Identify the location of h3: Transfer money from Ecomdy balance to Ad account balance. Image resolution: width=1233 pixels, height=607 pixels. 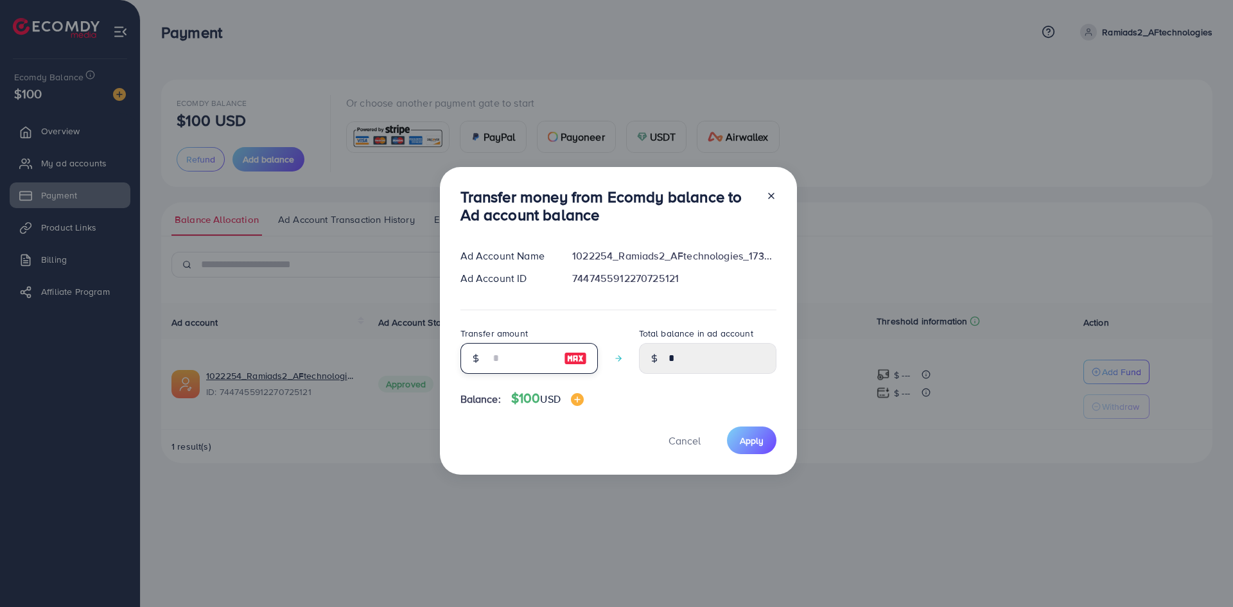
(608, 206).